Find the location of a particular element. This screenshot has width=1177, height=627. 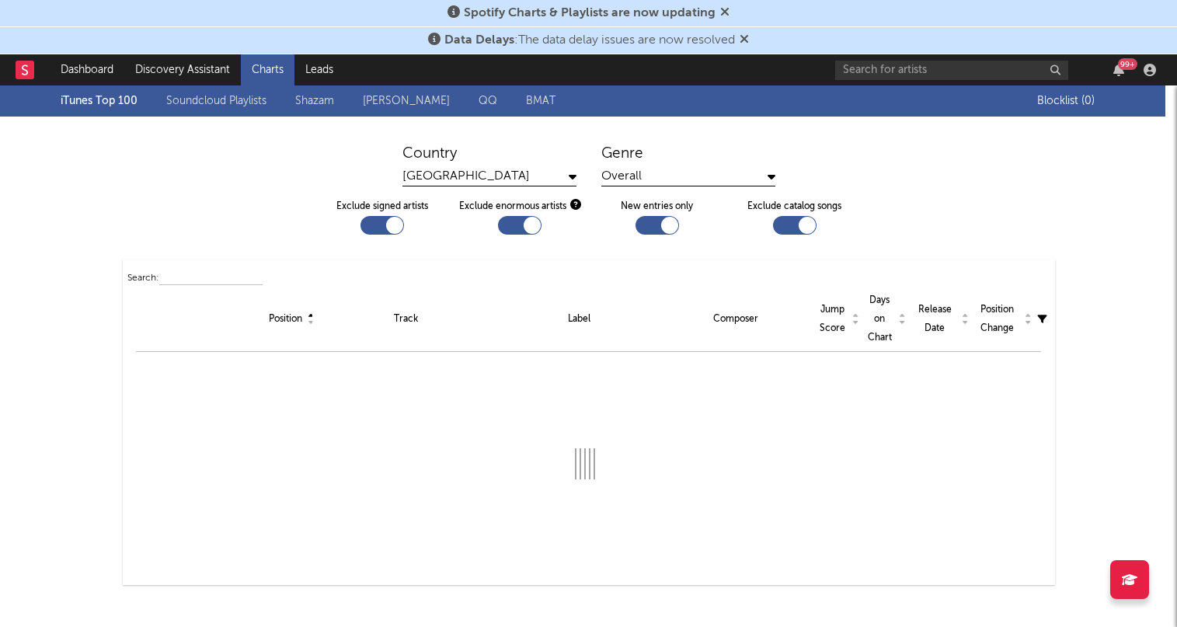

span: : The data delay issues are now resolved is located at coordinates (589, 40).